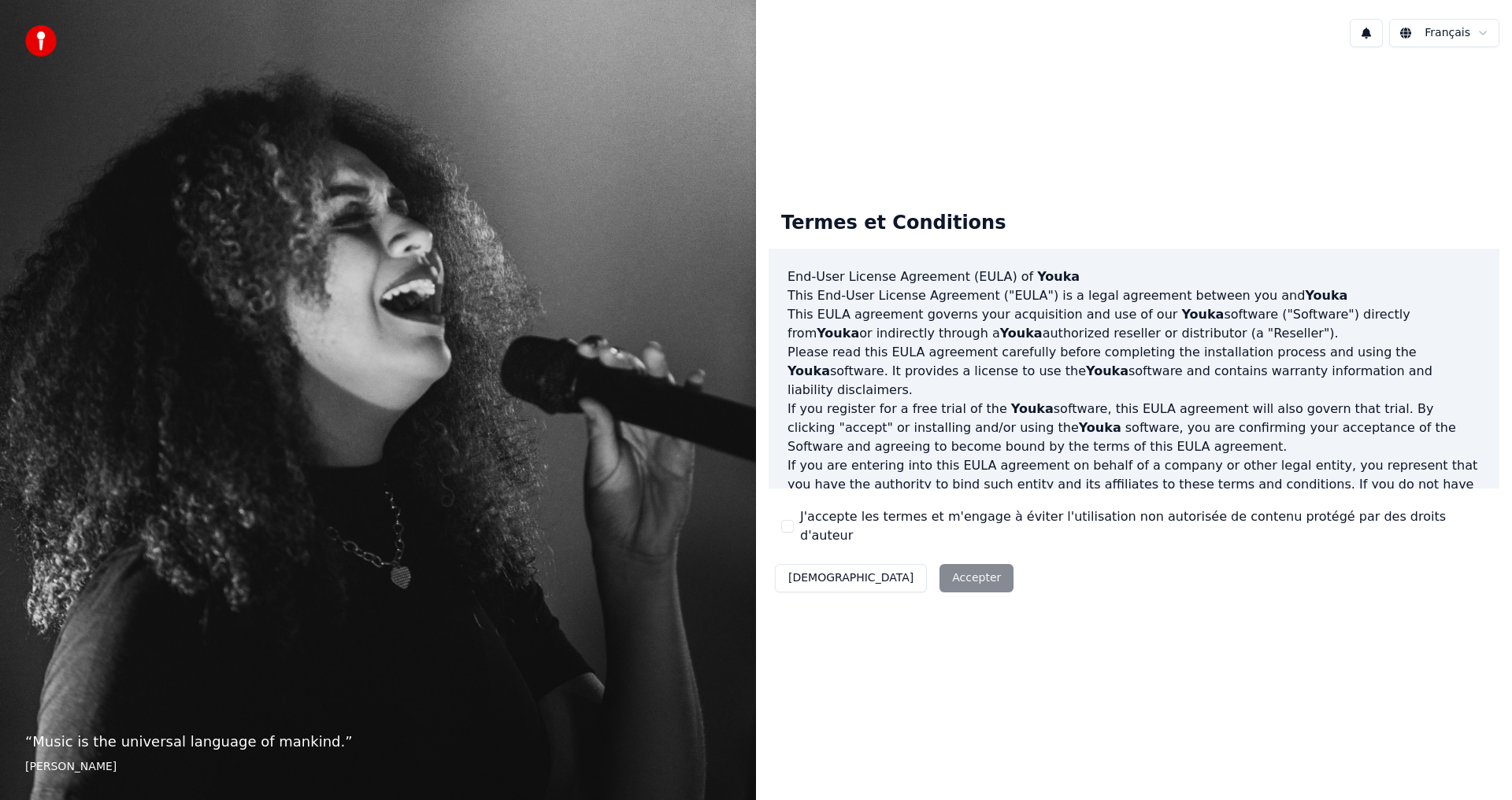 This screenshot has width=1512, height=800. I want to click on p: If you register for a free trial of the software, this EULA agreement will also govern that trial..., so click(1134, 428).